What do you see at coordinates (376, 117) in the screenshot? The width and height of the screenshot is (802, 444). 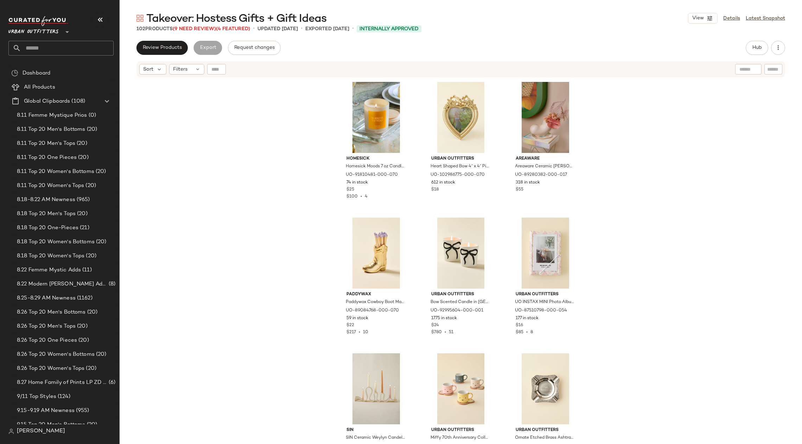 I see `img: 91810481_070_m` at bounding box center [376, 117].